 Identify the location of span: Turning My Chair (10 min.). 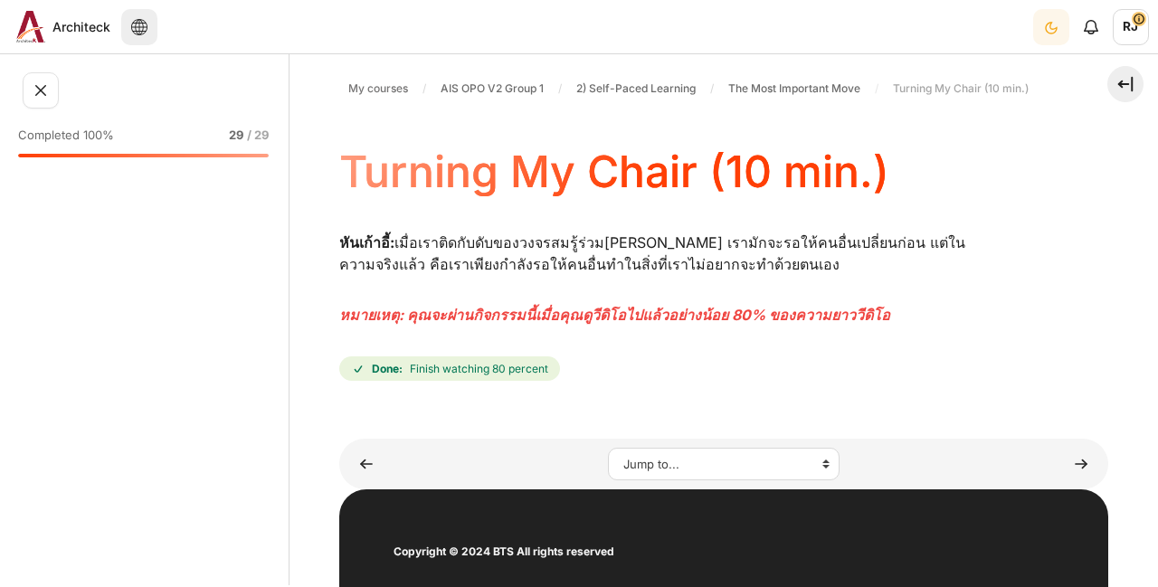
(961, 89).